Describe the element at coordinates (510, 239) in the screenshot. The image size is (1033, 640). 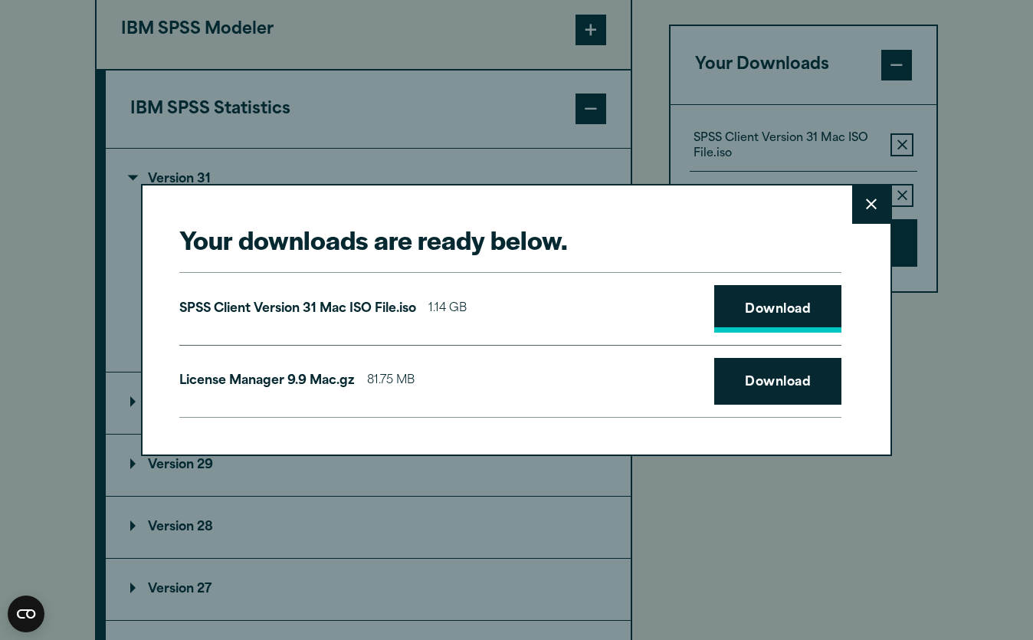
I see `h2: Your downloads are ready below.` at that location.